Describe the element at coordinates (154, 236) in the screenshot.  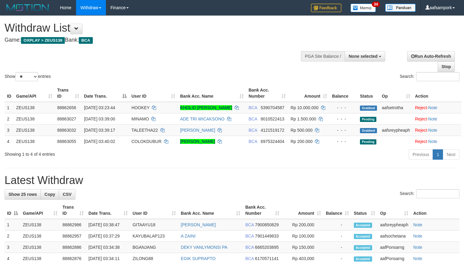
I see `td: KAYUBALAP123` at that location.